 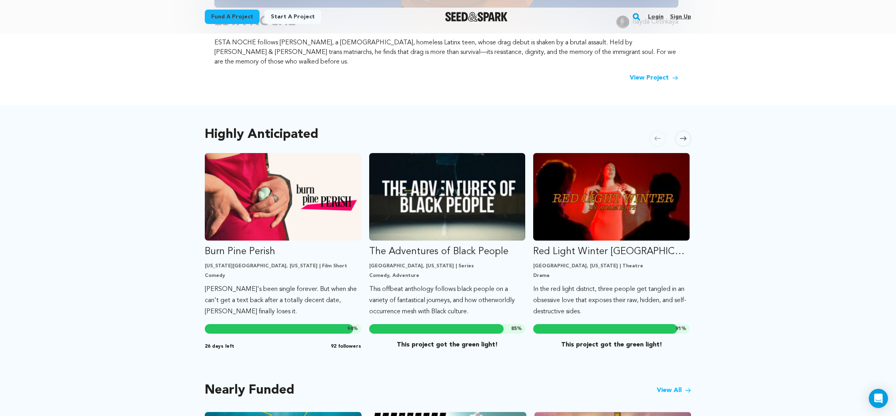 I want to click on p: The Adventures of Black People, so click(x=447, y=252).